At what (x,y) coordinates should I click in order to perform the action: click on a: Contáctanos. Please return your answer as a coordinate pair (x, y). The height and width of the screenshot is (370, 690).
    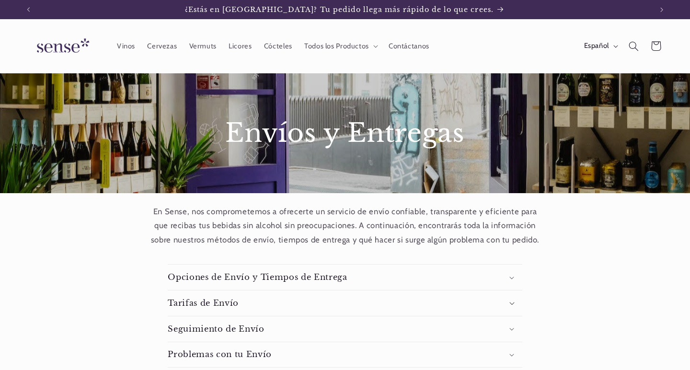
    Looking at the image, I should click on (409, 46).